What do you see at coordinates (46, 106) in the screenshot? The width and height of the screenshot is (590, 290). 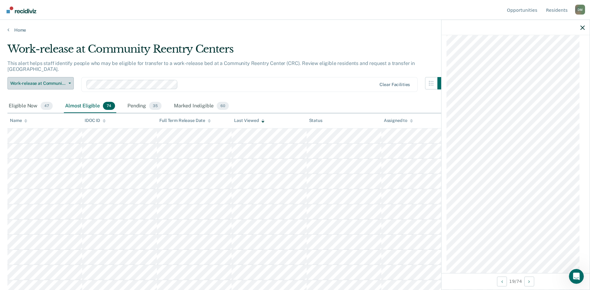 I see `span: 47` at bounding box center [46, 106].